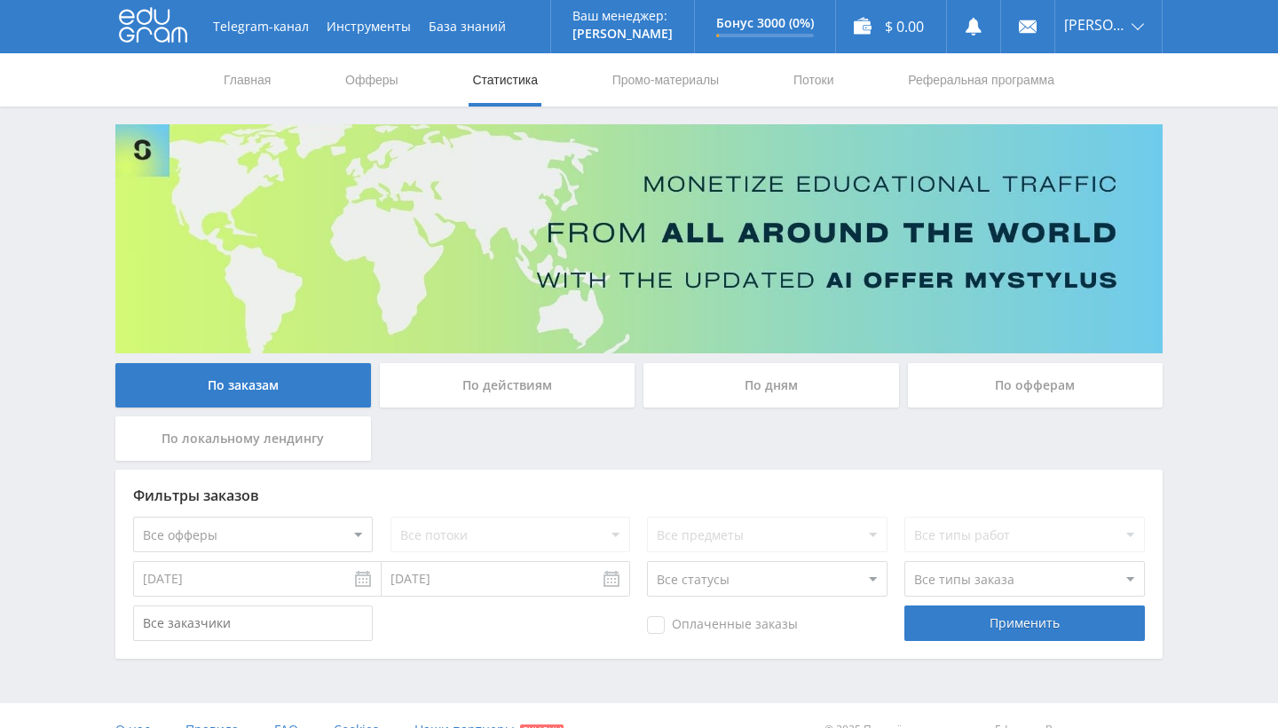 The width and height of the screenshot is (1278, 728). I want to click on div: Применить, so click(1024, 623).